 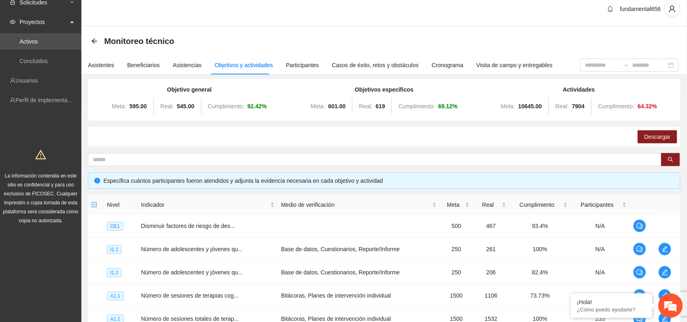 What do you see at coordinates (448, 106) in the screenshot?
I see `strong: 69.12 %` at bounding box center [448, 106].